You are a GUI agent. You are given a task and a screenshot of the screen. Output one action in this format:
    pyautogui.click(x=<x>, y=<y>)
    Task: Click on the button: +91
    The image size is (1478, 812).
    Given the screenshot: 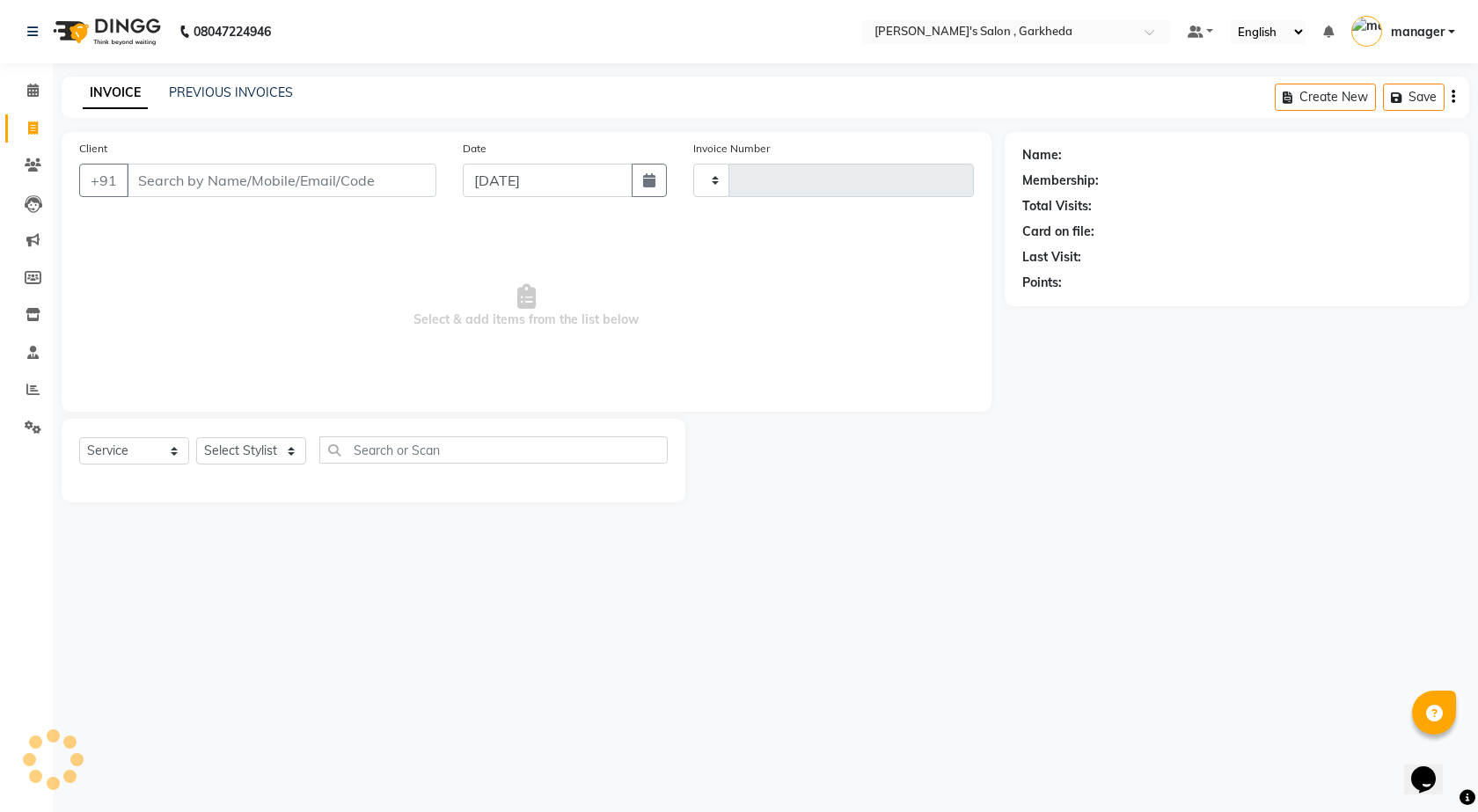 What is the action you would take?
    pyautogui.click(x=104, y=180)
    